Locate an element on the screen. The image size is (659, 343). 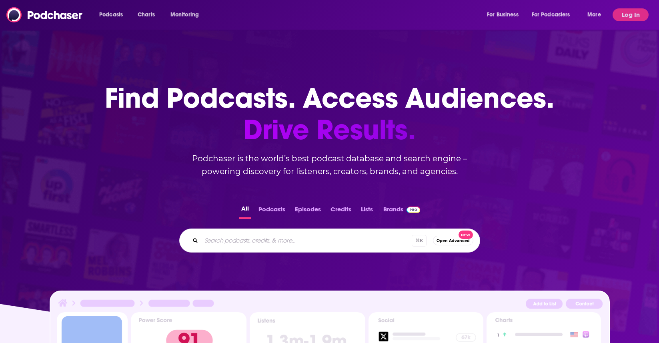
span: Monitoring is located at coordinates (184, 15).